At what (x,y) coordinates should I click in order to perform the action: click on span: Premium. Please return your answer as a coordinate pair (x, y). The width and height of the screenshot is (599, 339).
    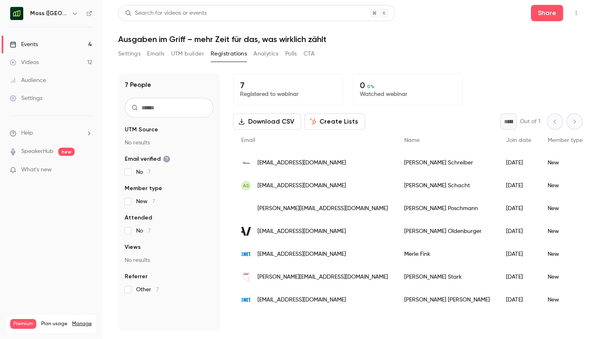
    Looking at the image, I should click on (23, 324).